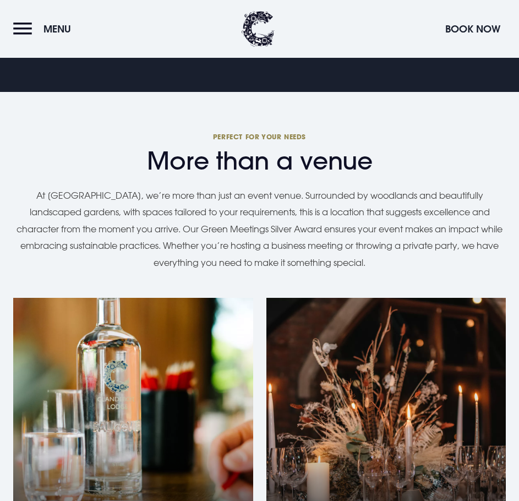  What do you see at coordinates (259, 154) in the screenshot?
I see `h2: More than a venue` at bounding box center [259, 154].